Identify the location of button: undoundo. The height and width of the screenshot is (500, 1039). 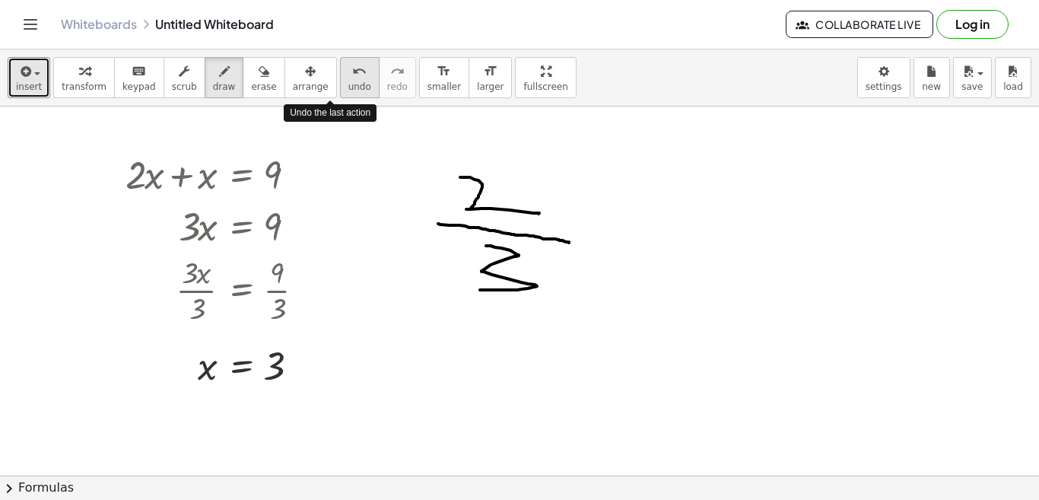
(360, 78).